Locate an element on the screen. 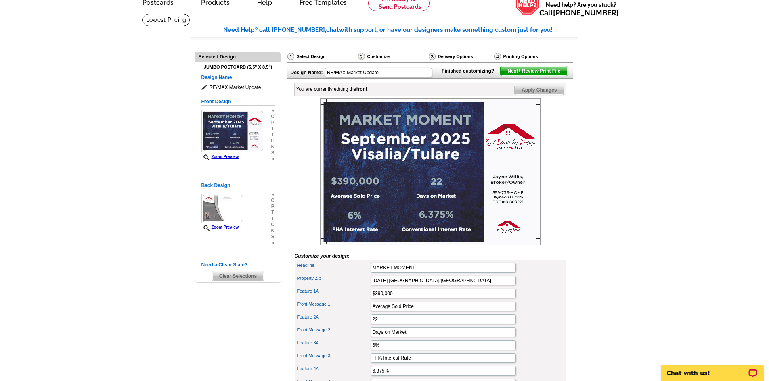 The width and height of the screenshot is (769, 381). div: Printing Options is located at coordinates (529, 56).